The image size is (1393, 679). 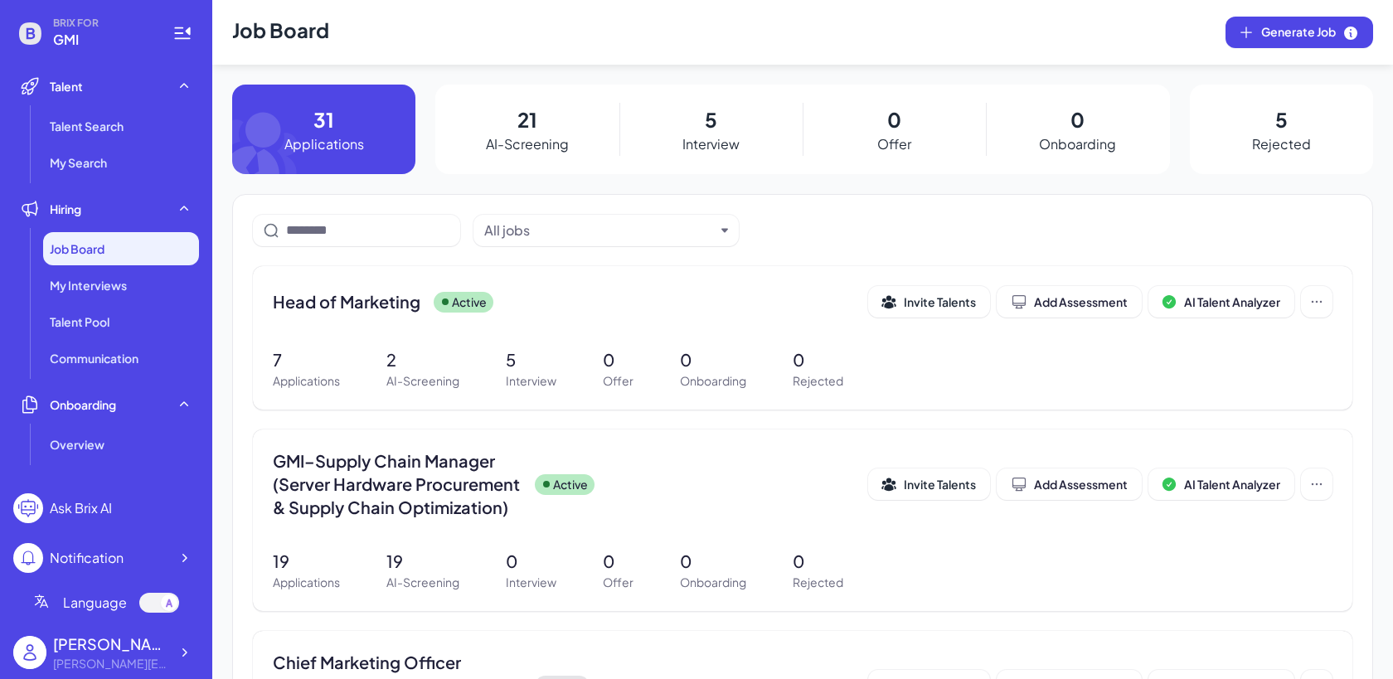 What do you see at coordinates (103, 40) in the screenshot?
I see `span: GMI` at bounding box center [103, 40].